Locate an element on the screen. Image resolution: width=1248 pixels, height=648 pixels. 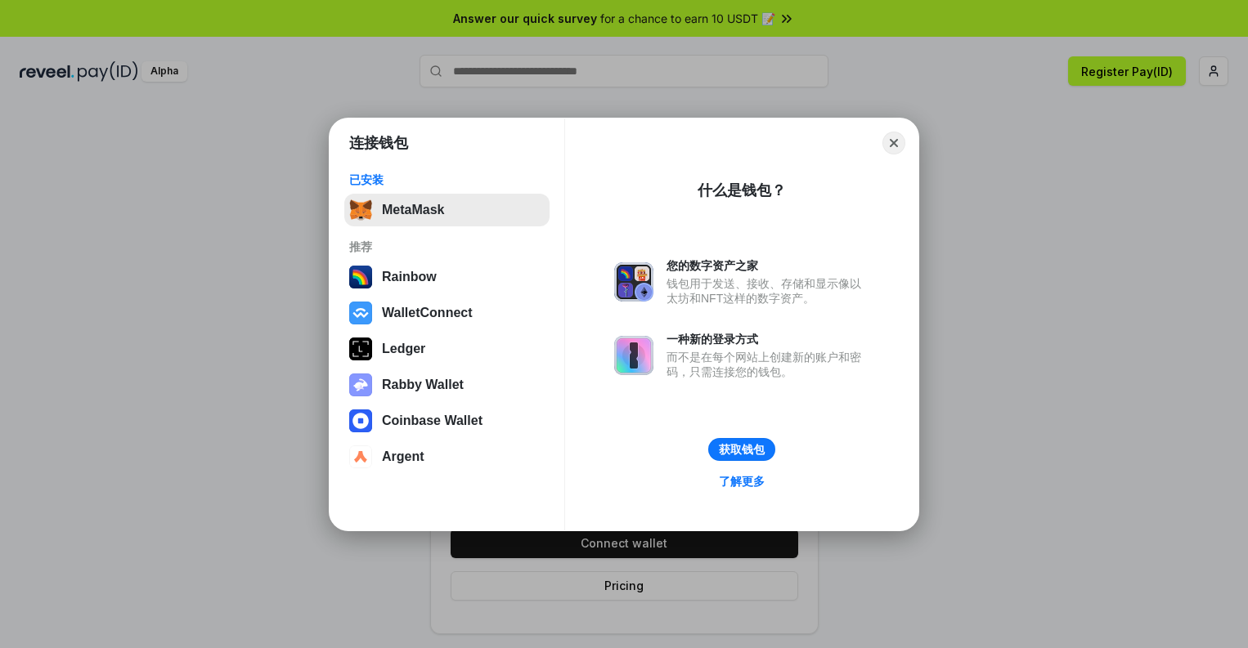
div: Coinbase Wallet is located at coordinates (432, 421).